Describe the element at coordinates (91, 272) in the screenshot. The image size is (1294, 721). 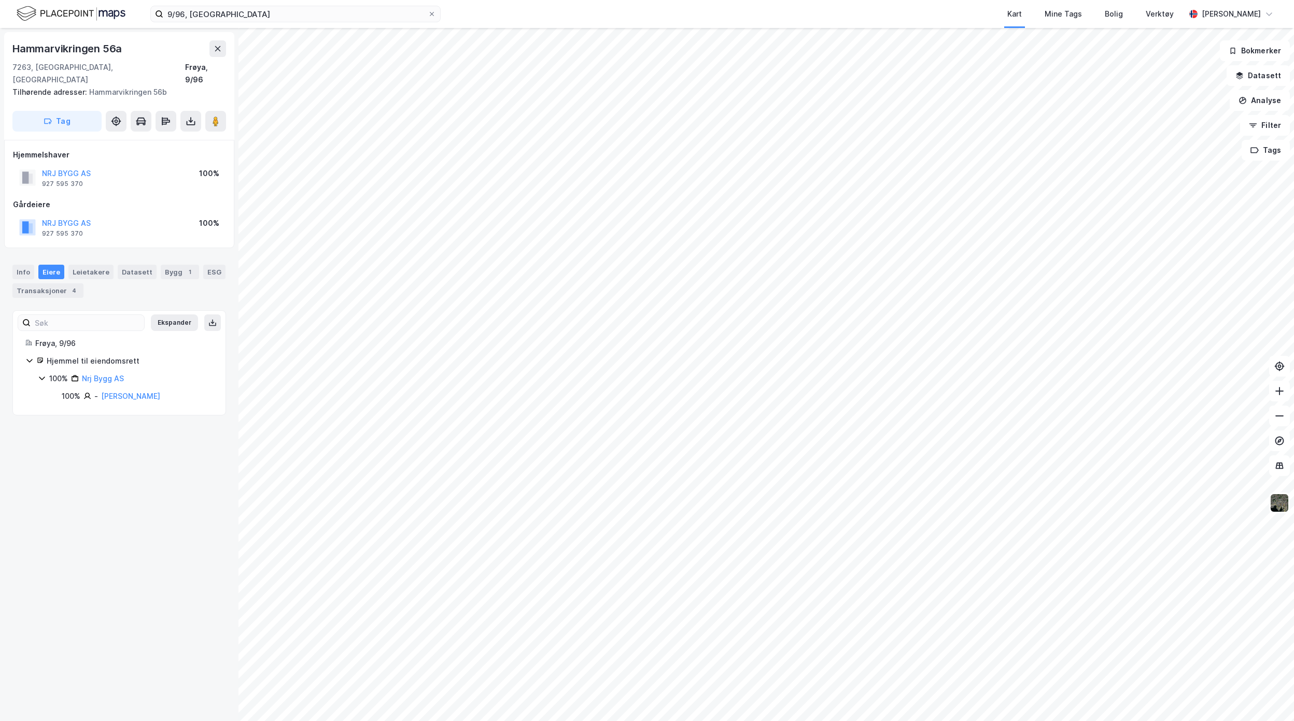
I see `div: Leietakere` at that location.